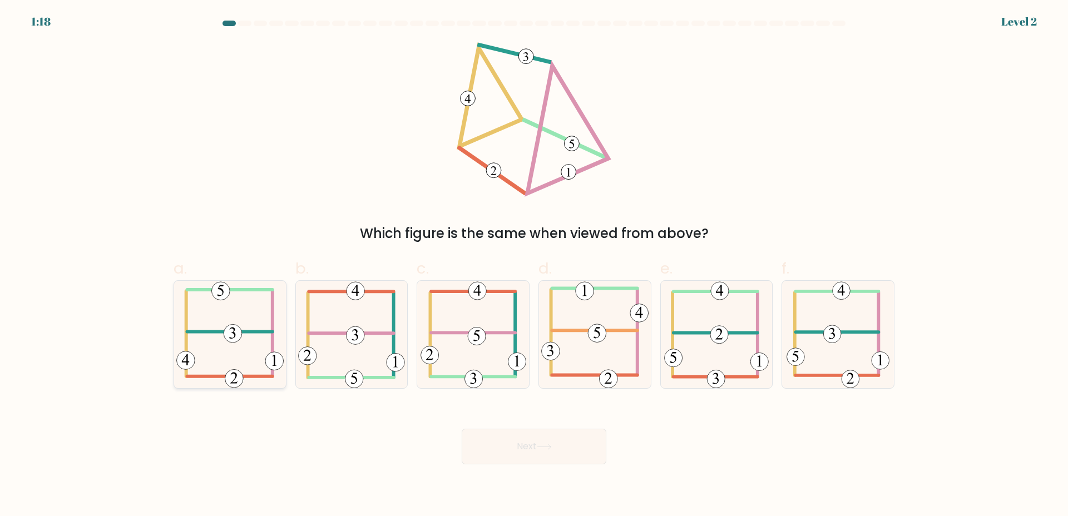  I want to click on span: f., so click(785, 268).